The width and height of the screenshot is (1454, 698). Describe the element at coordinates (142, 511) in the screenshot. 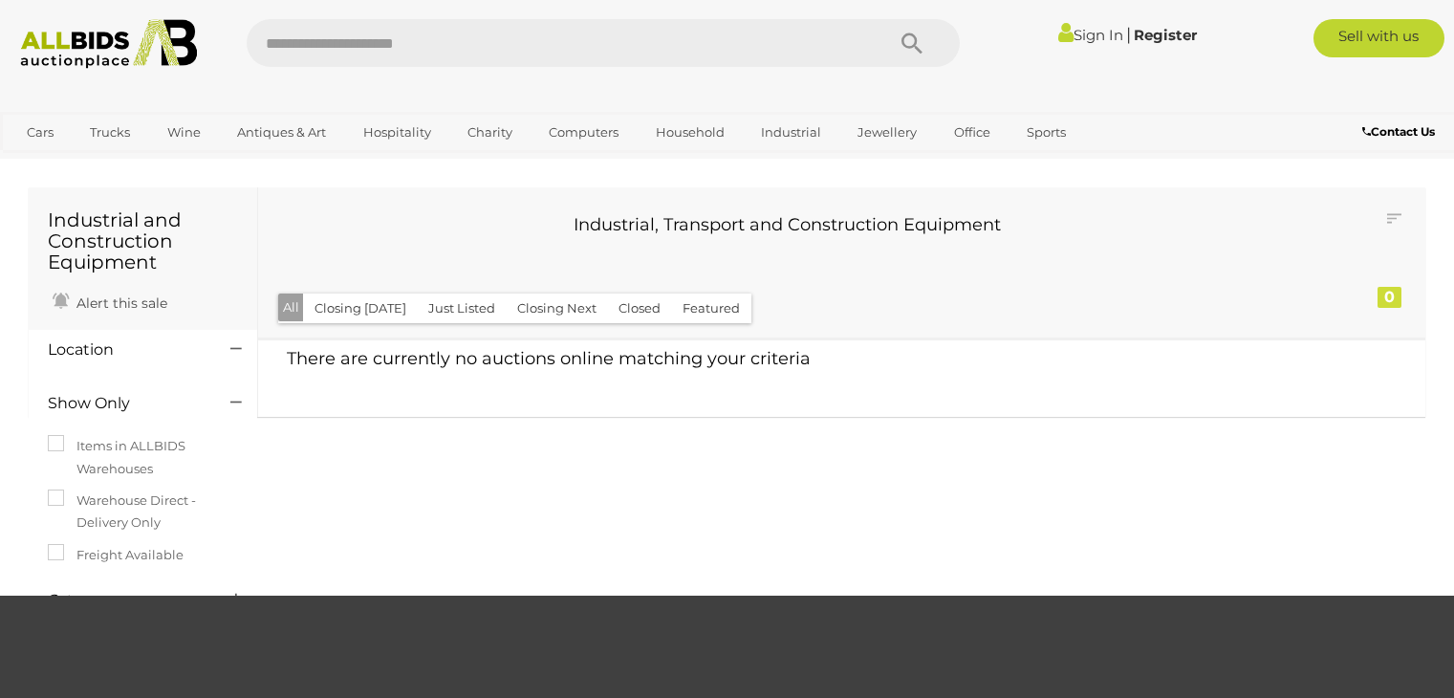

I see `label: Warehouse Direct - Delivery Only` at that location.